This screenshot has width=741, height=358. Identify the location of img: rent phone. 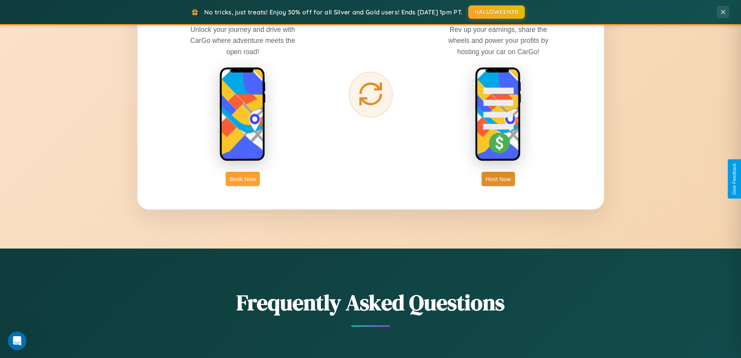
(243, 114).